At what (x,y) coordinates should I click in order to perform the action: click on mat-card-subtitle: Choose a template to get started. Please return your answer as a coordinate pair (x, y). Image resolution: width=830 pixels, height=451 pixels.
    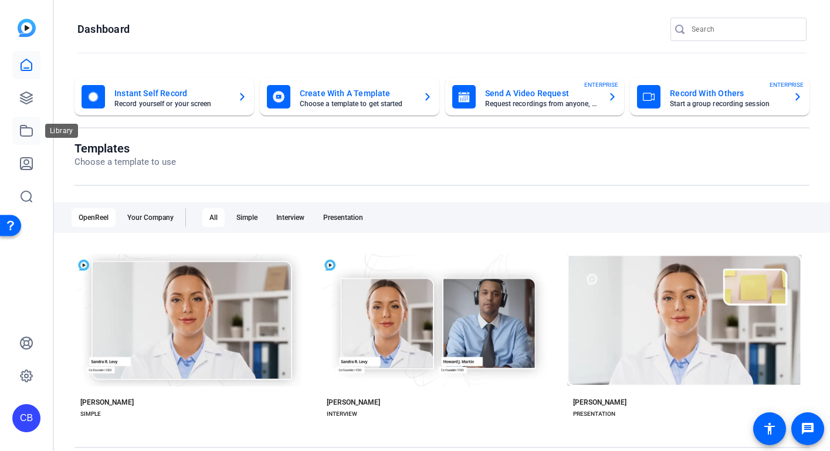
    Looking at the image, I should click on (357, 104).